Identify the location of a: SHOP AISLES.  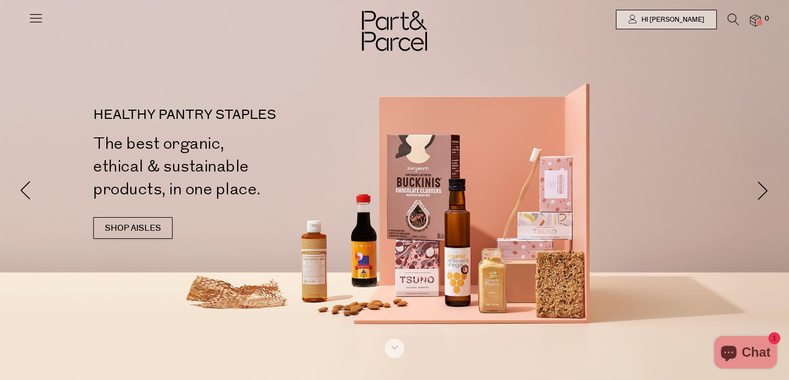
(133, 228).